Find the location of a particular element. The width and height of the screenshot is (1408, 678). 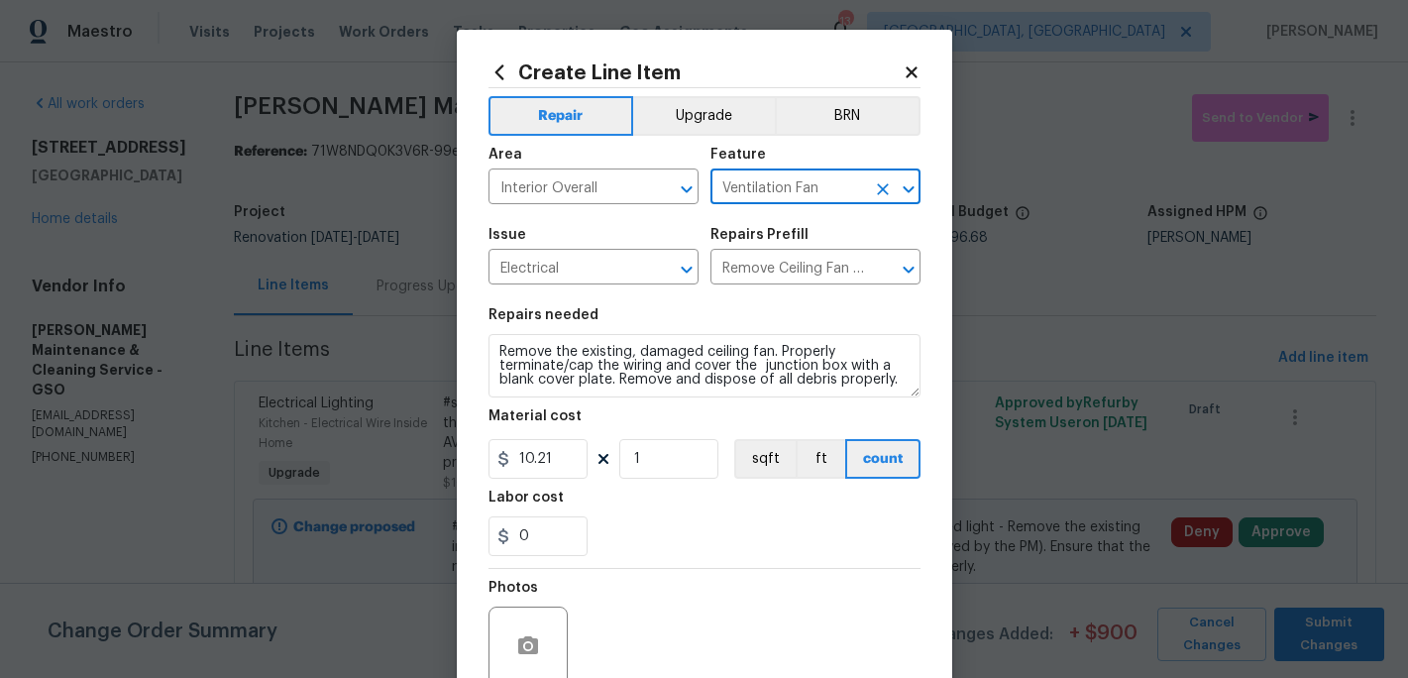

h5: Material cost is located at coordinates (535, 416).